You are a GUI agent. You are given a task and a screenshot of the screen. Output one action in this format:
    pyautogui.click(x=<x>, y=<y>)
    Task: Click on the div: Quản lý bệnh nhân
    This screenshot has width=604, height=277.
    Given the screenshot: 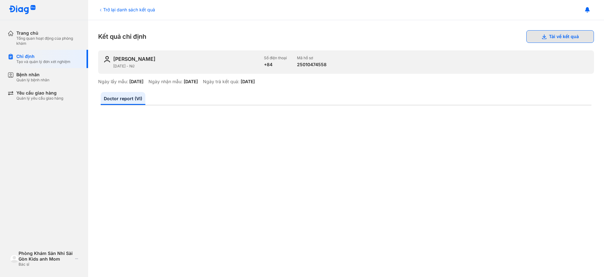 What is the action you would take?
    pyautogui.click(x=33, y=80)
    